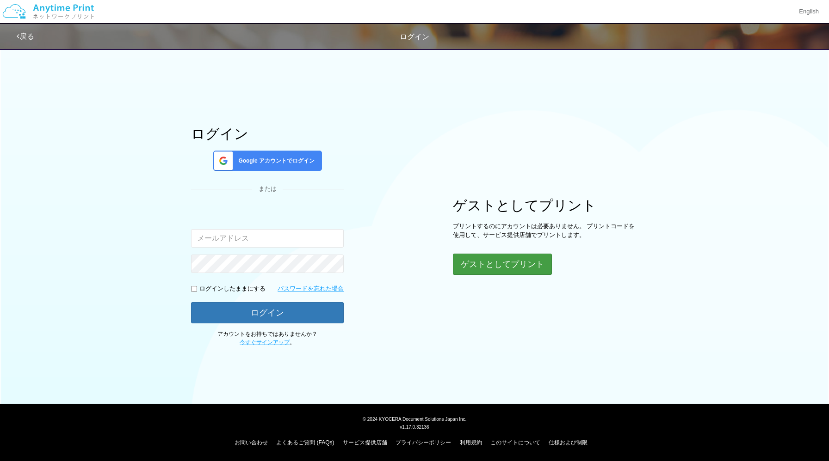 This screenshot has width=829, height=461. I want to click on span: Google アカウントでログイン, so click(274, 161).